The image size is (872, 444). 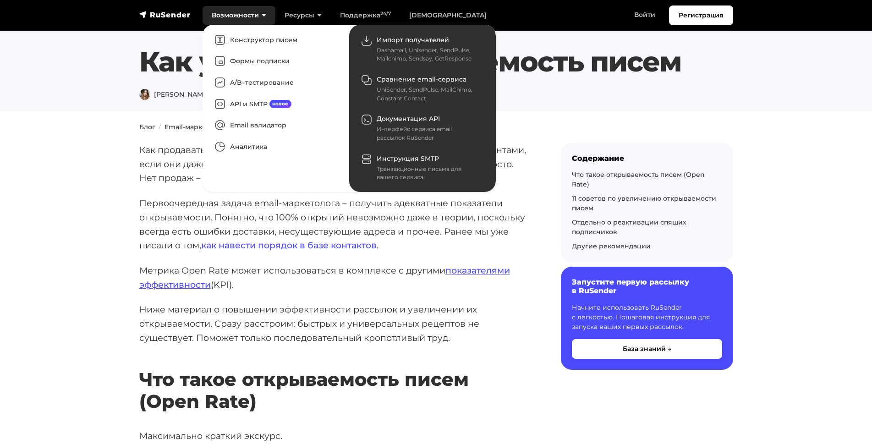 What do you see at coordinates (408, 119) in the screenshot?
I see `span: Документация API` at bounding box center [408, 119].